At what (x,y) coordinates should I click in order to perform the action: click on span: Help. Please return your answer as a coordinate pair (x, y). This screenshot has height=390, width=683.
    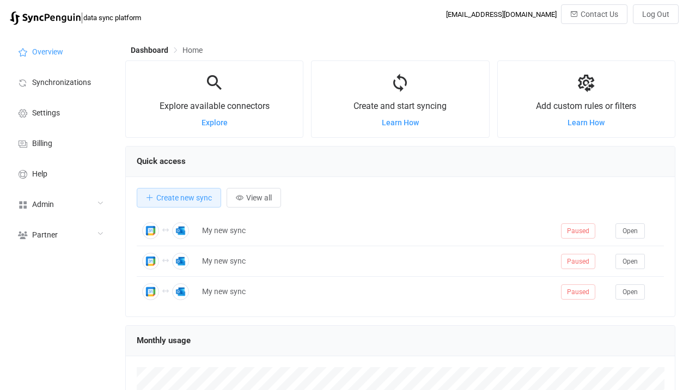
    Looking at the image, I should click on (40, 174).